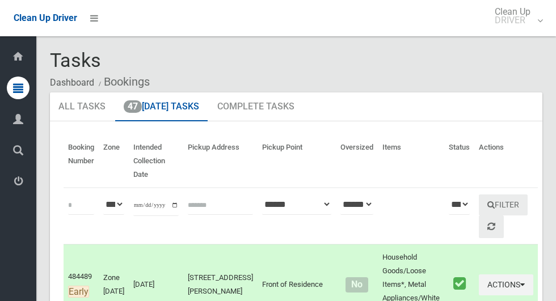 The image size is (556, 301). What do you see at coordinates (459, 161) in the screenshot?
I see `th: Status` at bounding box center [459, 161].